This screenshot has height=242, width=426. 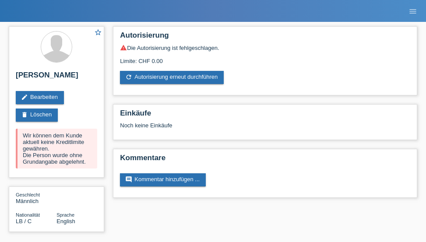 What do you see at coordinates (36, 198) in the screenshot?
I see `div: Männlich` at bounding box center [36, 198].